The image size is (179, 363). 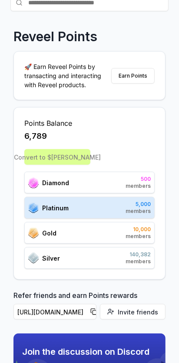 What do you see at coordinates (49, 233) in the screenshot?
I see `span: Gold` at bounding box center [49, 233].